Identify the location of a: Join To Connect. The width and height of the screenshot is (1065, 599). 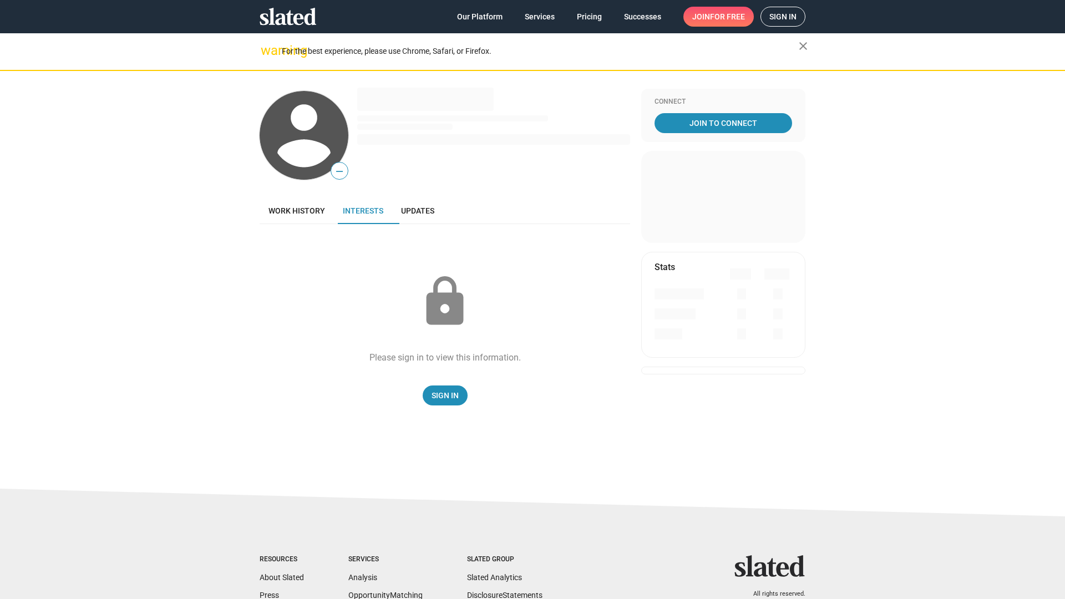
(724, 123).